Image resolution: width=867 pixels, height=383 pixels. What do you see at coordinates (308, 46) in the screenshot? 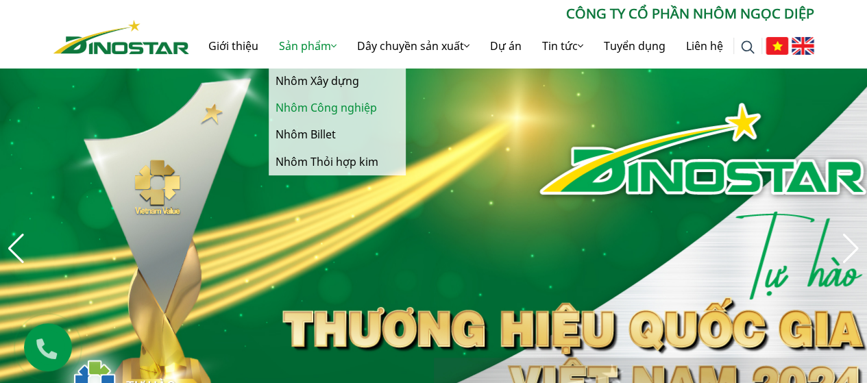
I see `a: Sản phẩm` at bounding box center [308, 46].